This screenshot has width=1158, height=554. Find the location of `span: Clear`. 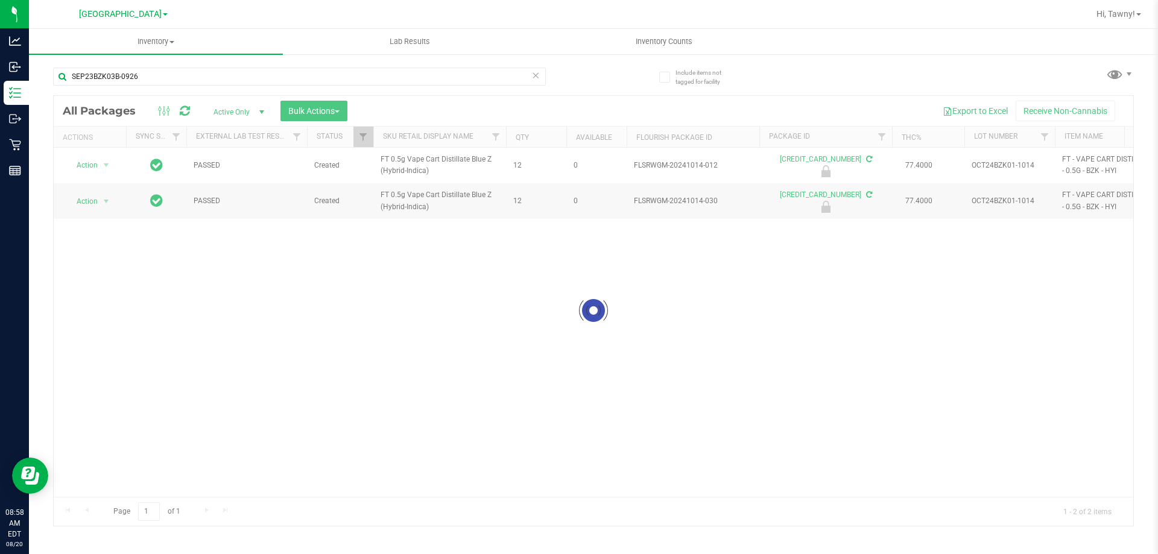

span: Clear is located at coordinates (536, 75).